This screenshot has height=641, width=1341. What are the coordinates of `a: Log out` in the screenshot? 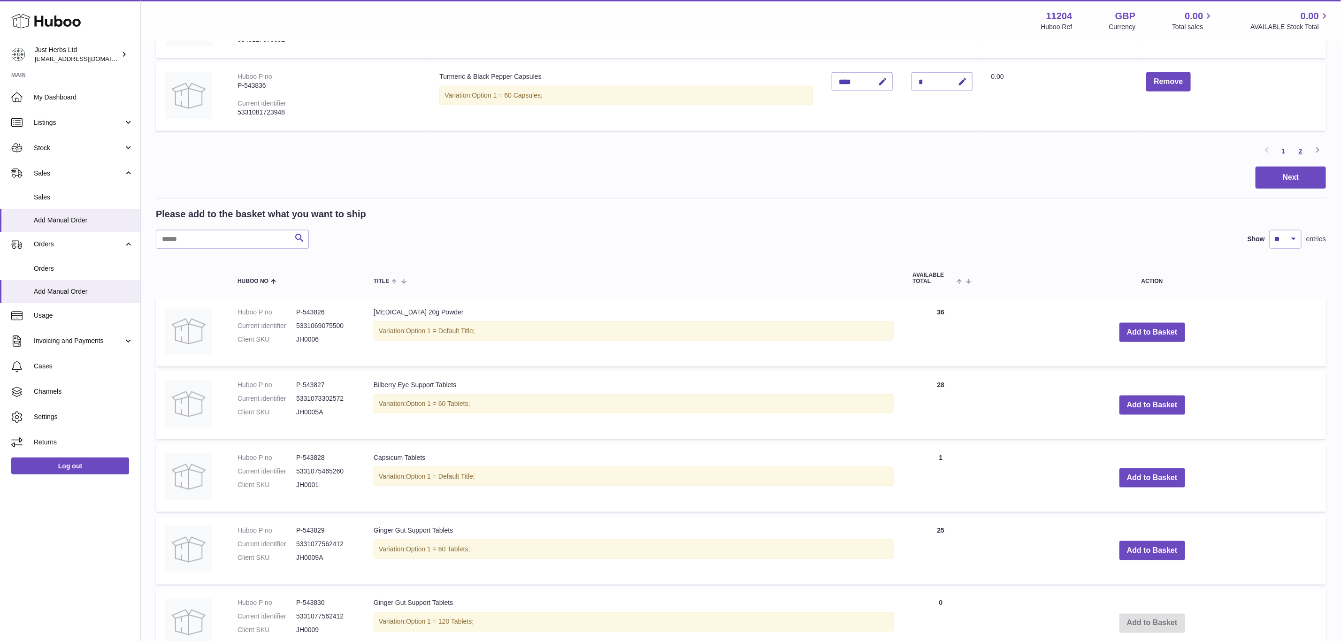 It's located at (70, 466).